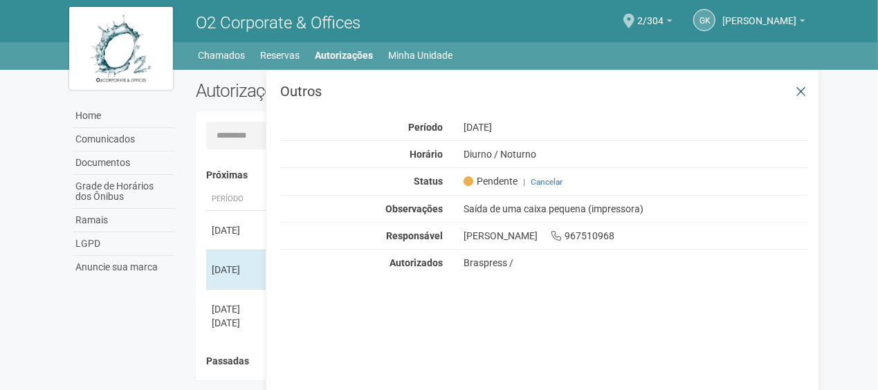  Describe the element at coordinates (759, 14) in the screenshot. I see `span: Gleice Kelly` at that location.